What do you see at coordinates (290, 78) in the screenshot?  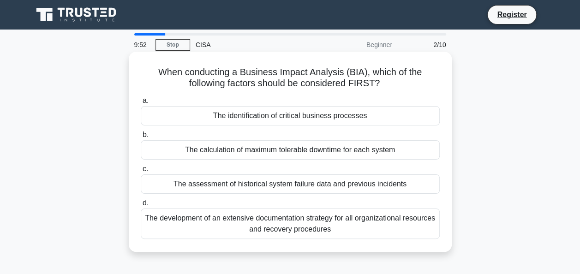 I see `h5: When conducting a Business Impact Analysis (BIA), which of the following factors should be consid...` at bounding box center [290, 78].